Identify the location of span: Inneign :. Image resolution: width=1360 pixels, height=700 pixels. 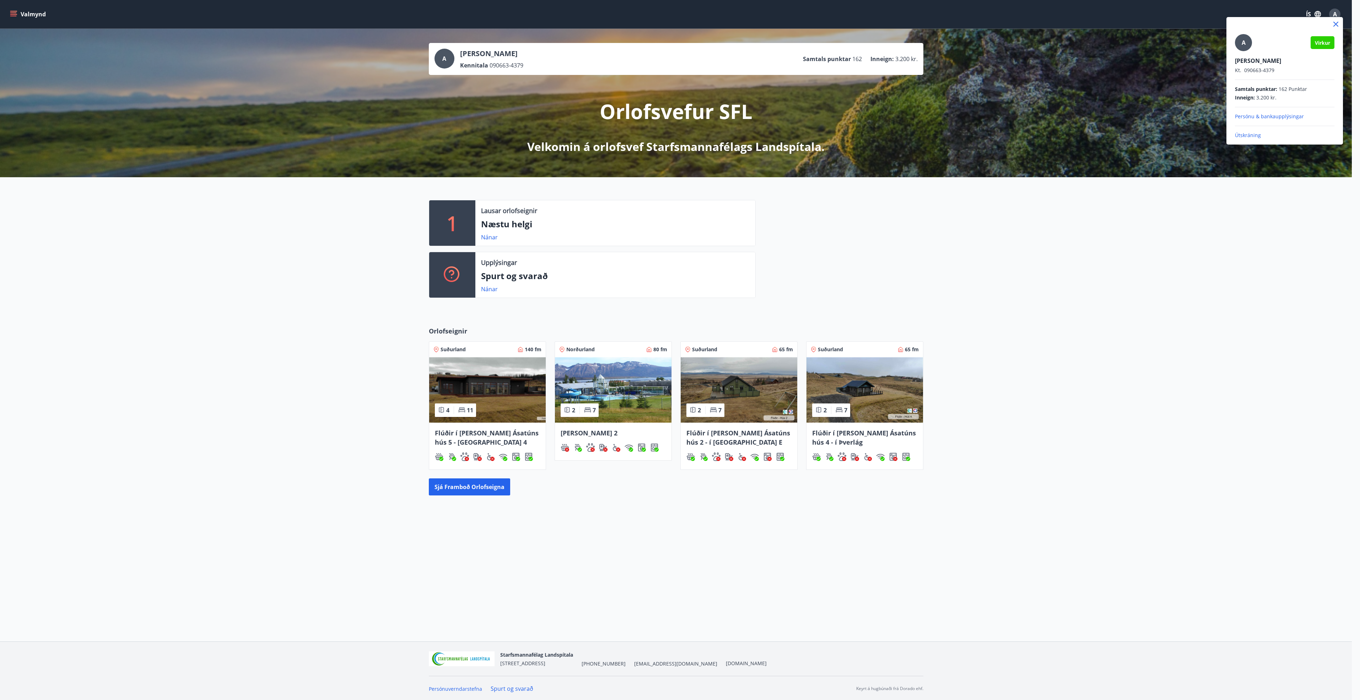
(1245, 98).